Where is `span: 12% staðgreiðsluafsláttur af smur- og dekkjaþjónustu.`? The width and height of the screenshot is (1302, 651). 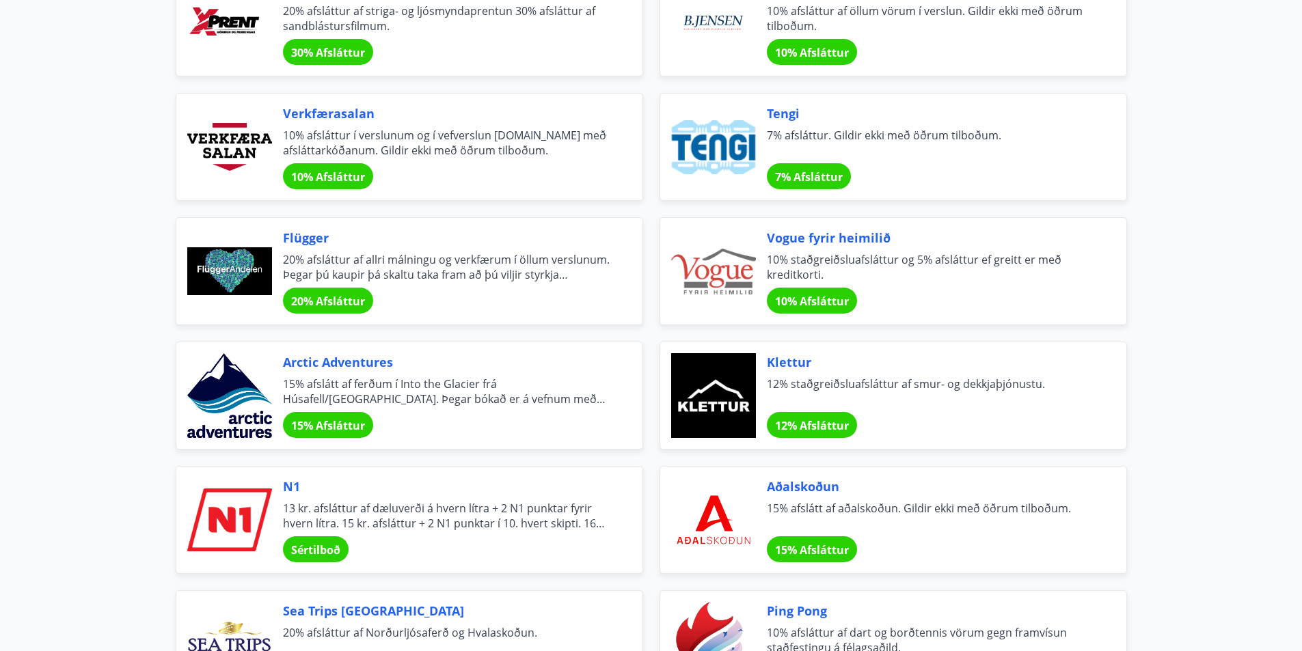 span: 12% staðgreiðsluafsláttur af smur- og dekkjaþjónustu. is located at coordinates (930, 392).